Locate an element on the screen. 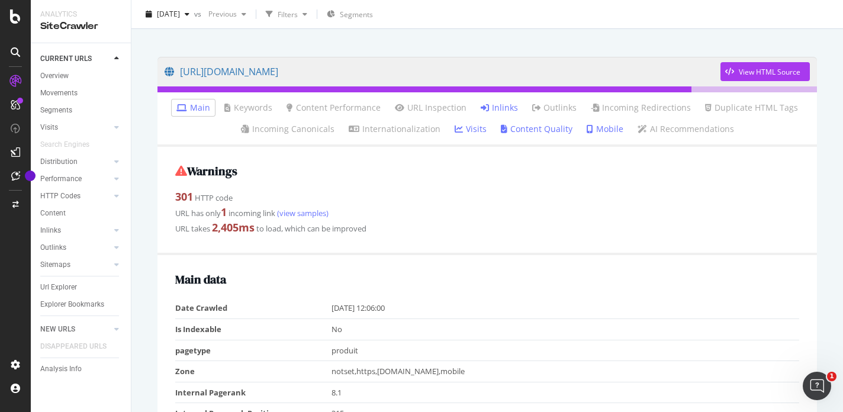  span: 2025 Aug. 31st is located at coordinates (168, 14).